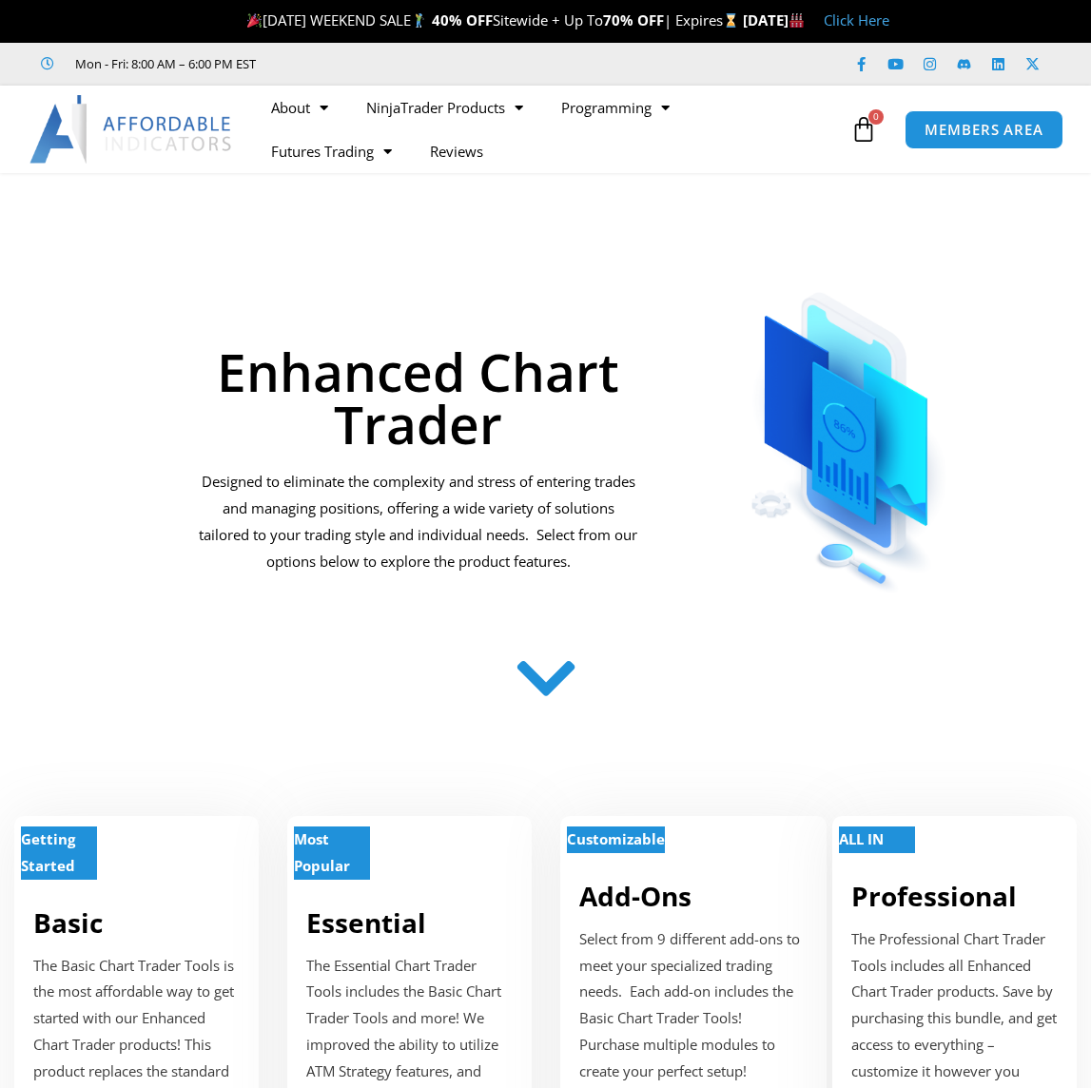 This screenshot has width=1091, height=1088. I want to click on img: ChartTrader | Affordable Indicators – NinjaTrader, so click(849, 428).